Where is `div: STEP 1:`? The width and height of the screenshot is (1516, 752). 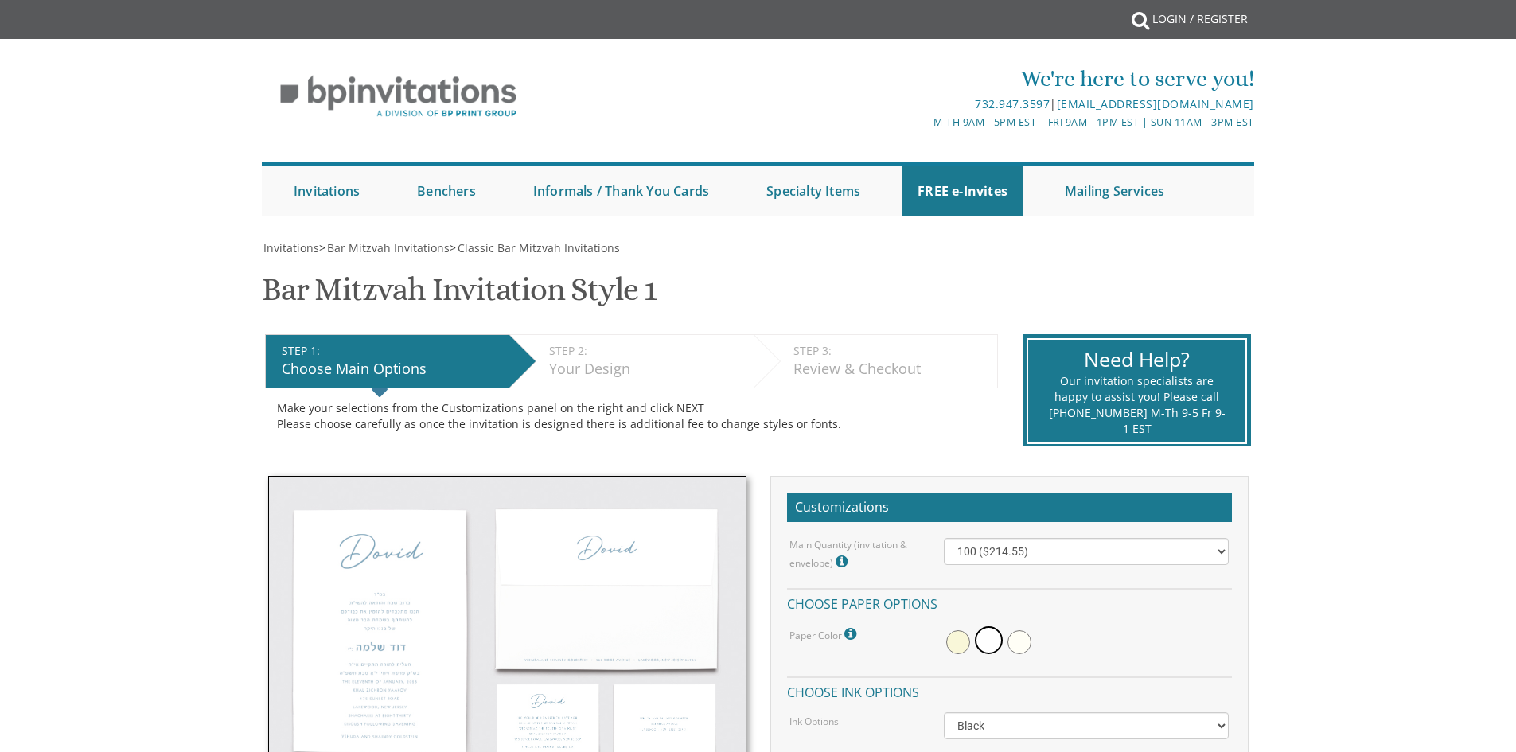 div: STEP 1: is located at coordinates (392, 351).